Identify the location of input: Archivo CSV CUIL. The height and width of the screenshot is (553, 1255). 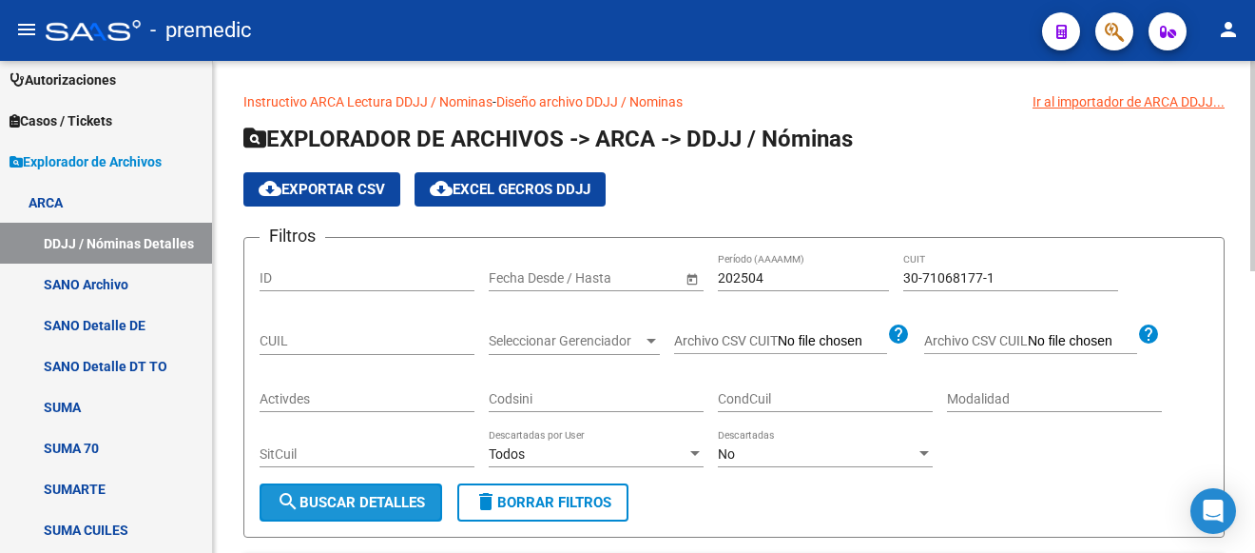
(1082, 341).